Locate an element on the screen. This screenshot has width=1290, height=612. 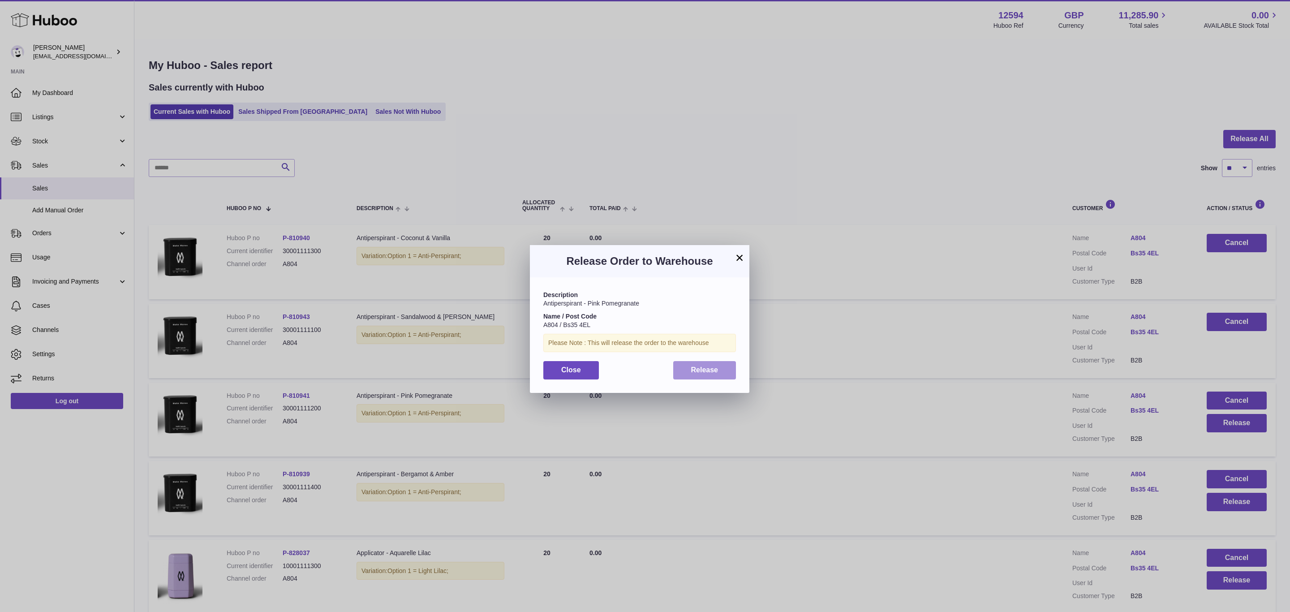
span: Release is located at coordinates (705, 370).